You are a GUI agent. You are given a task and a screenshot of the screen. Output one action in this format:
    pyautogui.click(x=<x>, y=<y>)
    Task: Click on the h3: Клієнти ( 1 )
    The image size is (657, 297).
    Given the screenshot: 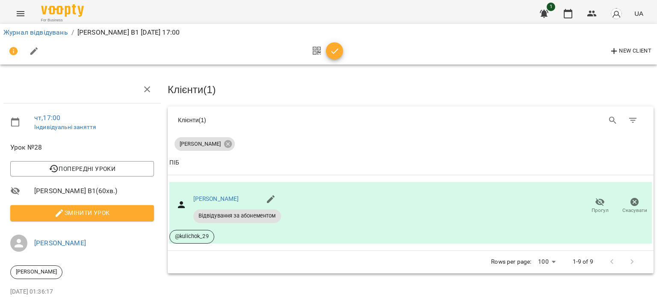 What is the action you would take?
    pyautogui.click(x=411, y=90)
    